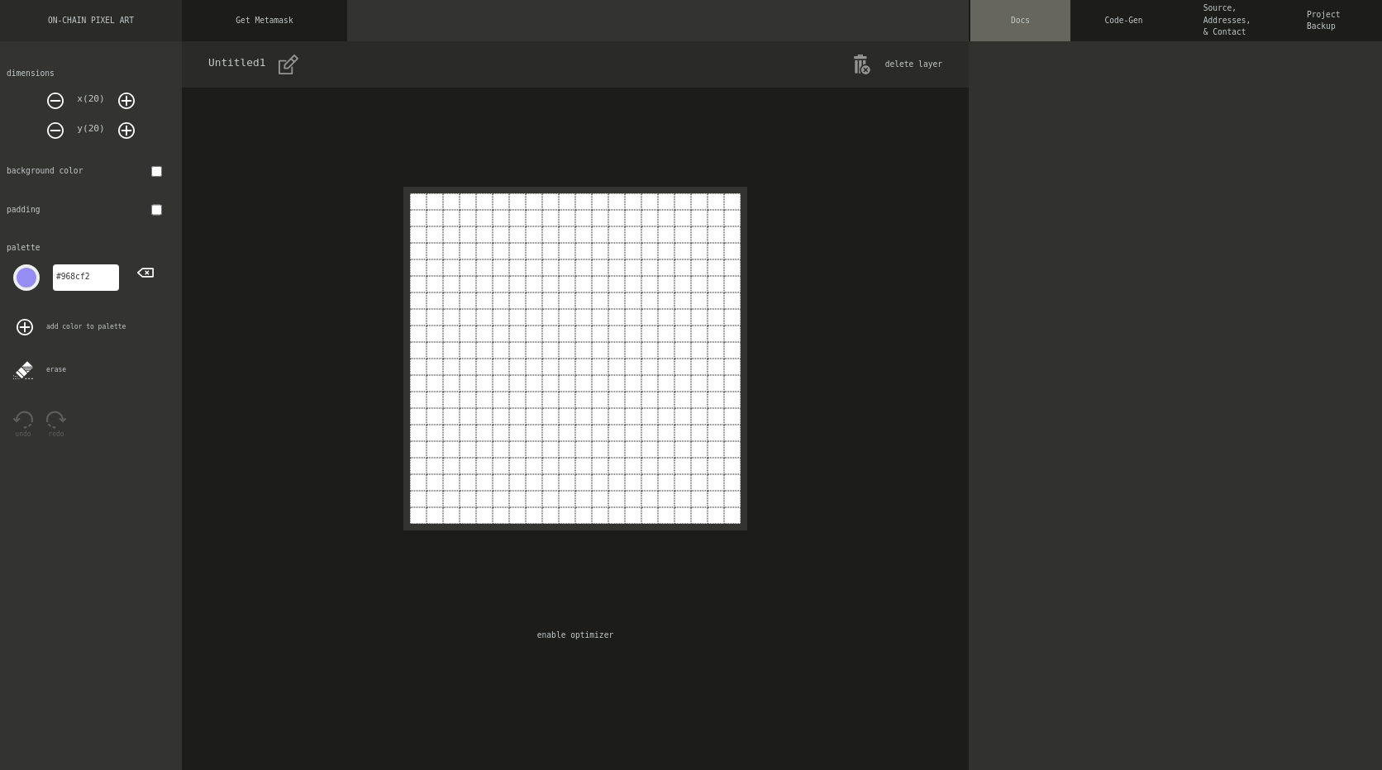 The height and width of the screenshot is (770, 1382). Describe the element at coordinates (45, 171) in the screenshot. I see `div: background color` at that location.